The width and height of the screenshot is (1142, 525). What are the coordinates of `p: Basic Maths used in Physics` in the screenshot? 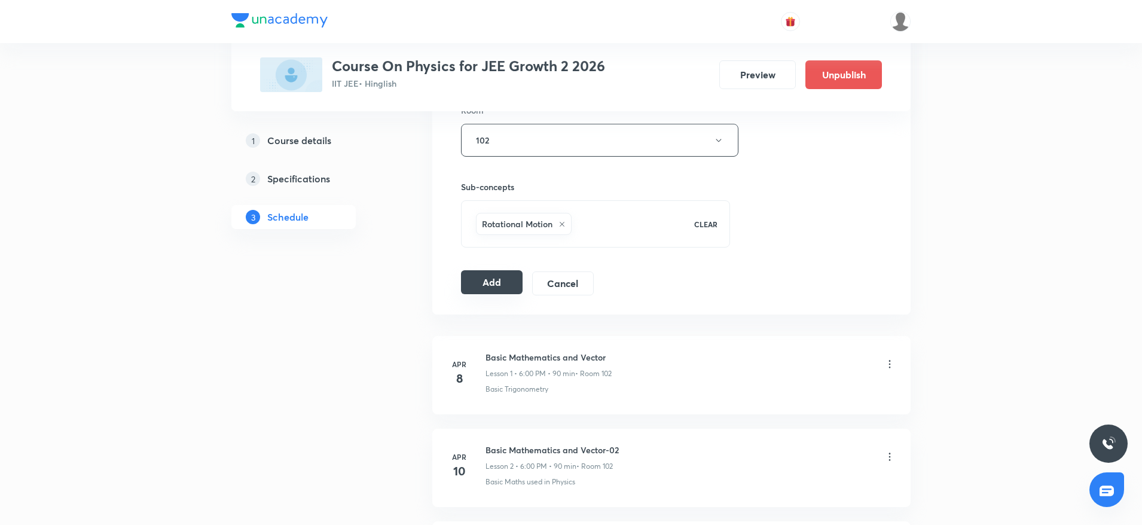 It's located at (530, 482).